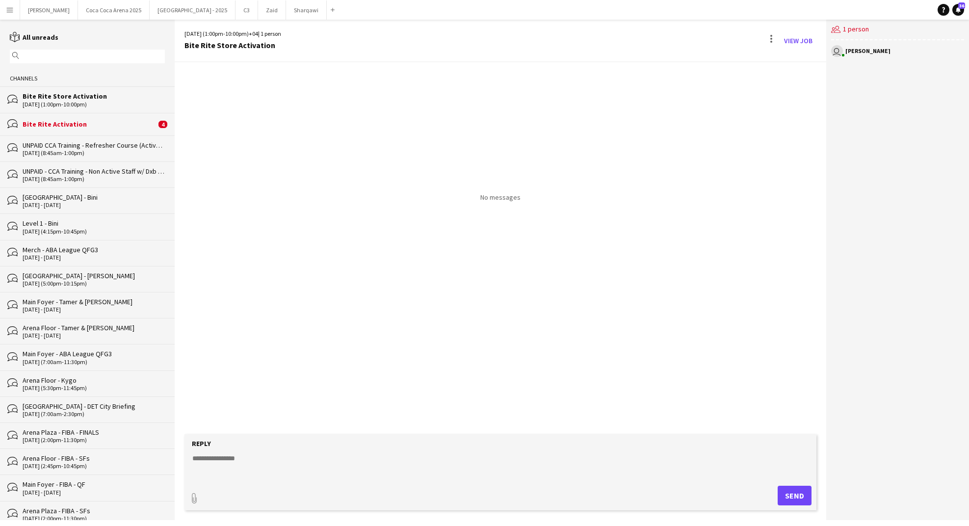  What do you see at coordinates (94, 223) in the screenshot?
I see `div: Level 1 - Bini` at bounding box center [94, 223].